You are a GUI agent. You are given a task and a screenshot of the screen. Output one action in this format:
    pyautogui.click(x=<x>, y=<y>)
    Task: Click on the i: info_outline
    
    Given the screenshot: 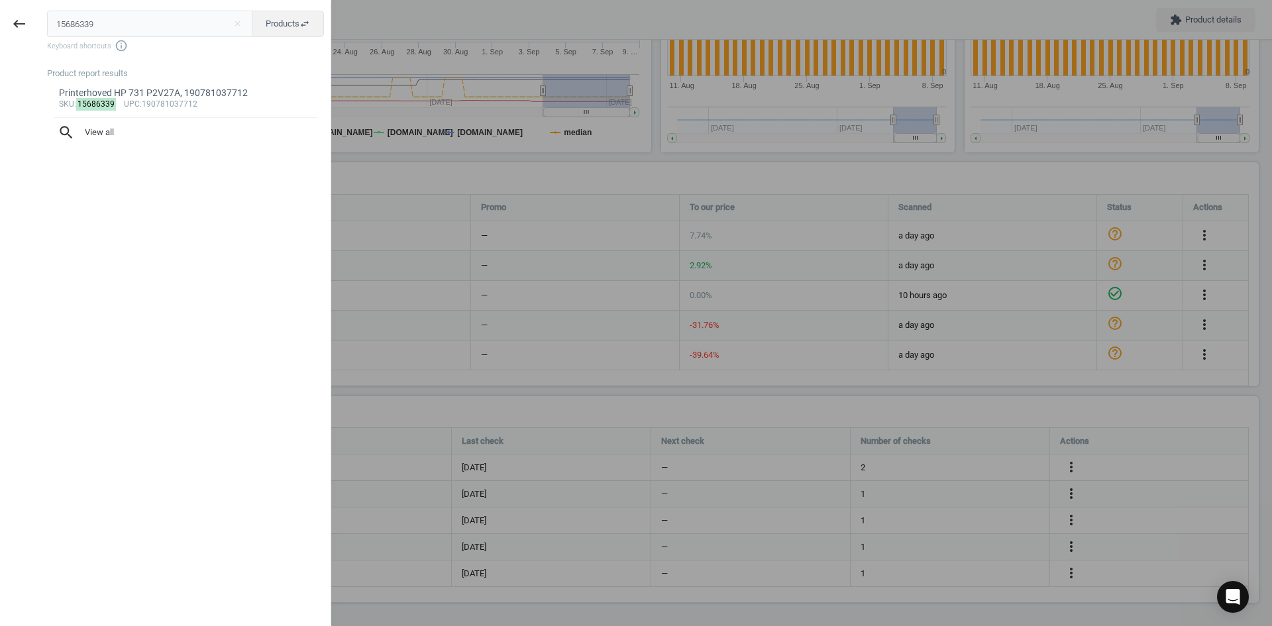 What is the action you would take?
    pyautogui.click(x=121, y=46)
    